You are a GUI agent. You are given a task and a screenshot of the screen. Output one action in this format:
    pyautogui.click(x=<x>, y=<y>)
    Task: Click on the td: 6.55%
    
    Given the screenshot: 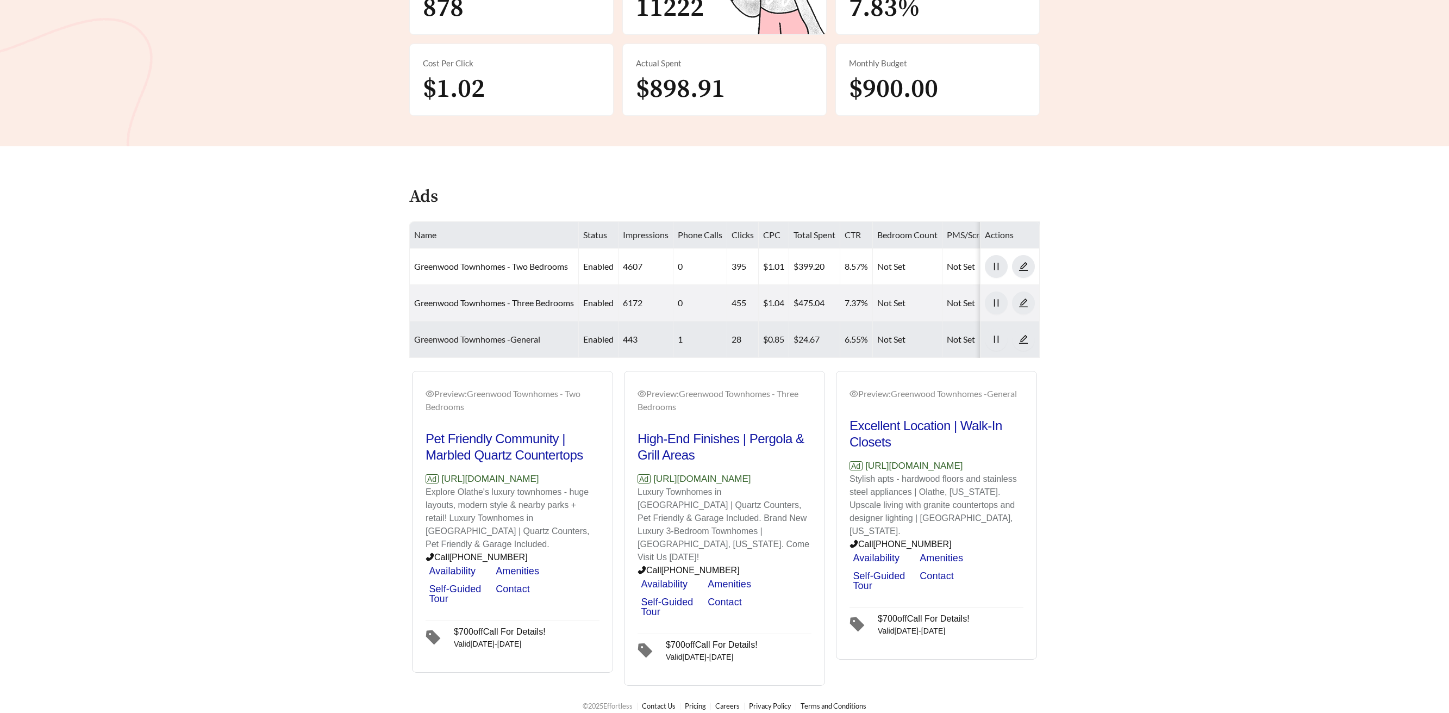 What is the action you would take?
    pyautogui.click(x=857, y=339)
    